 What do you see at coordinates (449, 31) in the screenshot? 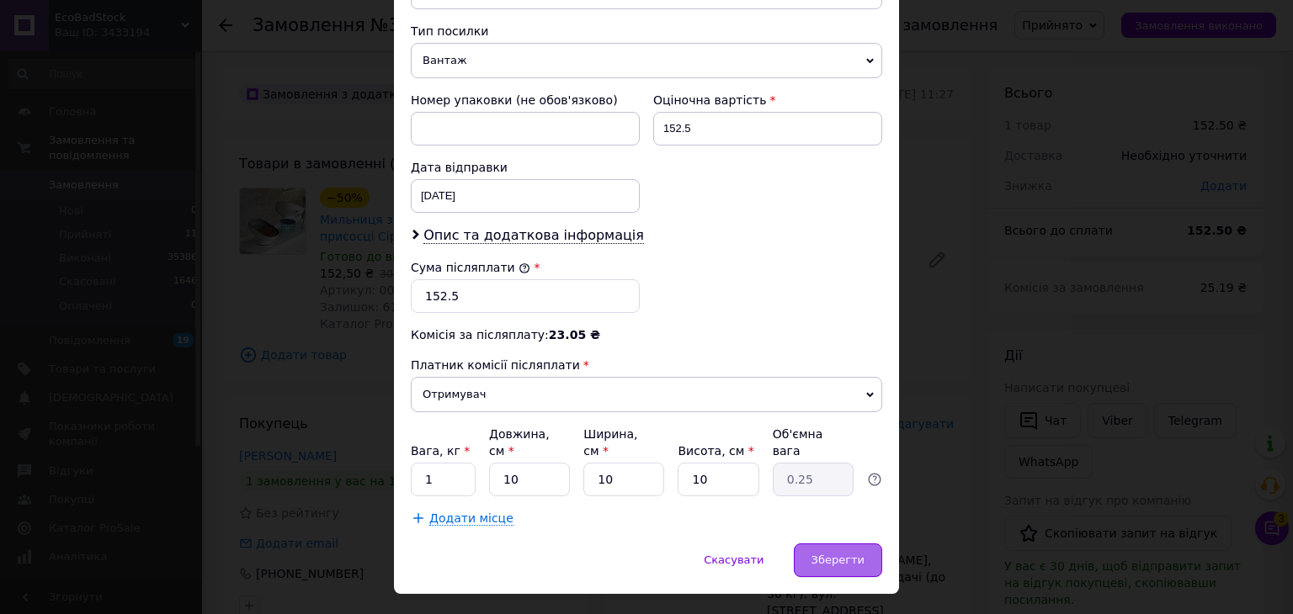
I see `span: Тип посилки` at bounding box center [449, 31].